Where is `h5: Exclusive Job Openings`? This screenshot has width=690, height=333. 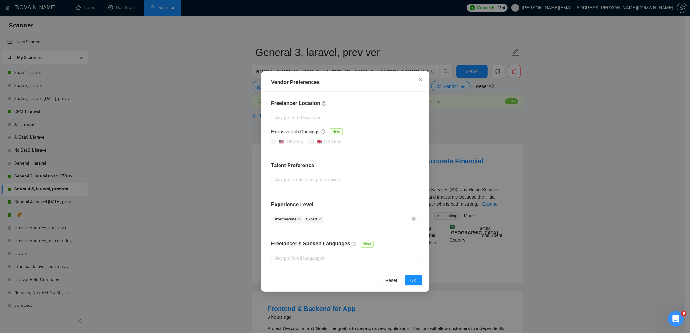
h5: Exclusive Job Openings is located at coordinates (295, 132).